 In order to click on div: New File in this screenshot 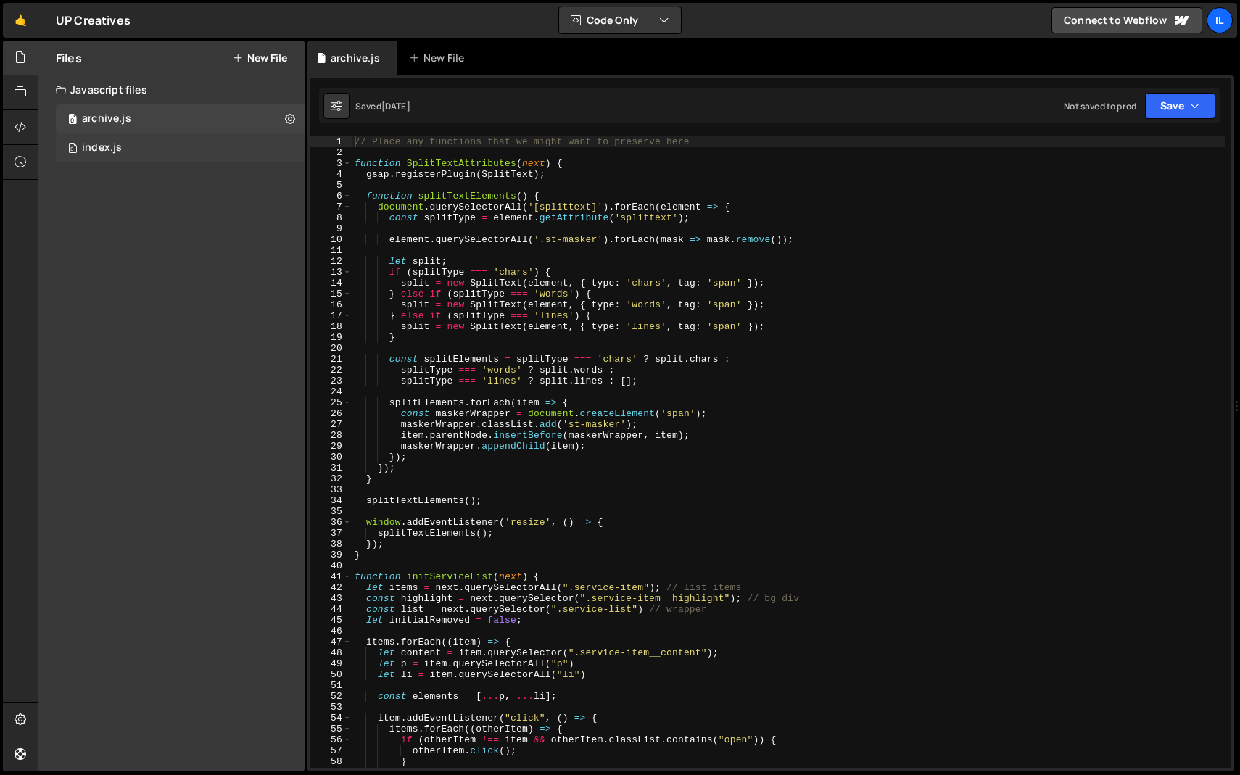, I will do `click(440, 58)`.